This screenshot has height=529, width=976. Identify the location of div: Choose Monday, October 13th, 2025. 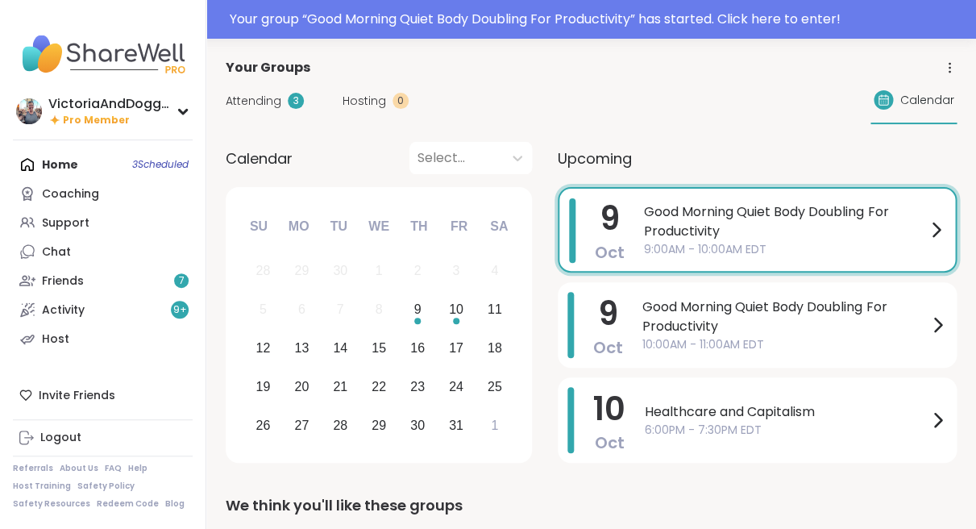
(301, 348).